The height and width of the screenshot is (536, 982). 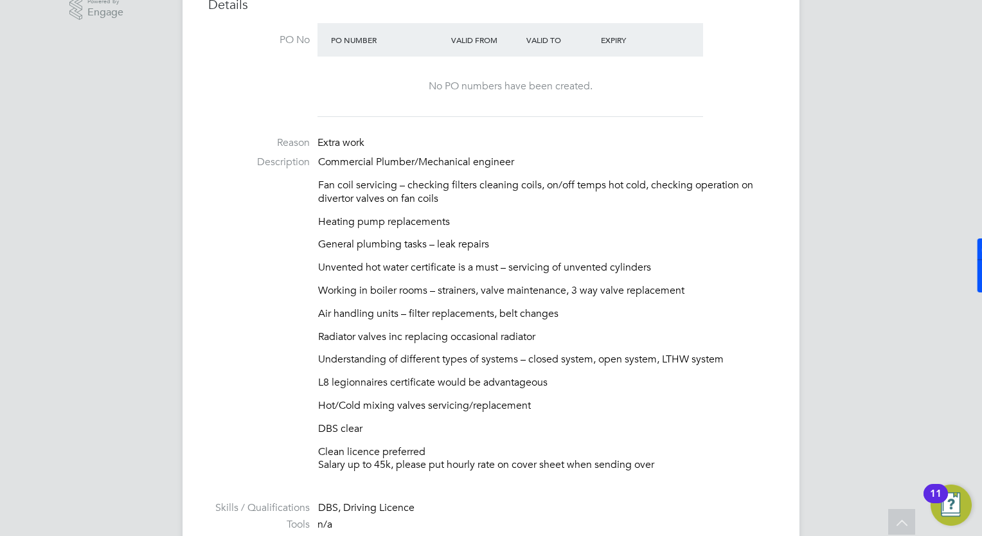 What do you see at coordinates (635, 40) in the screenshot?
I see `div: Expiry` at bounding box center [635, 40].